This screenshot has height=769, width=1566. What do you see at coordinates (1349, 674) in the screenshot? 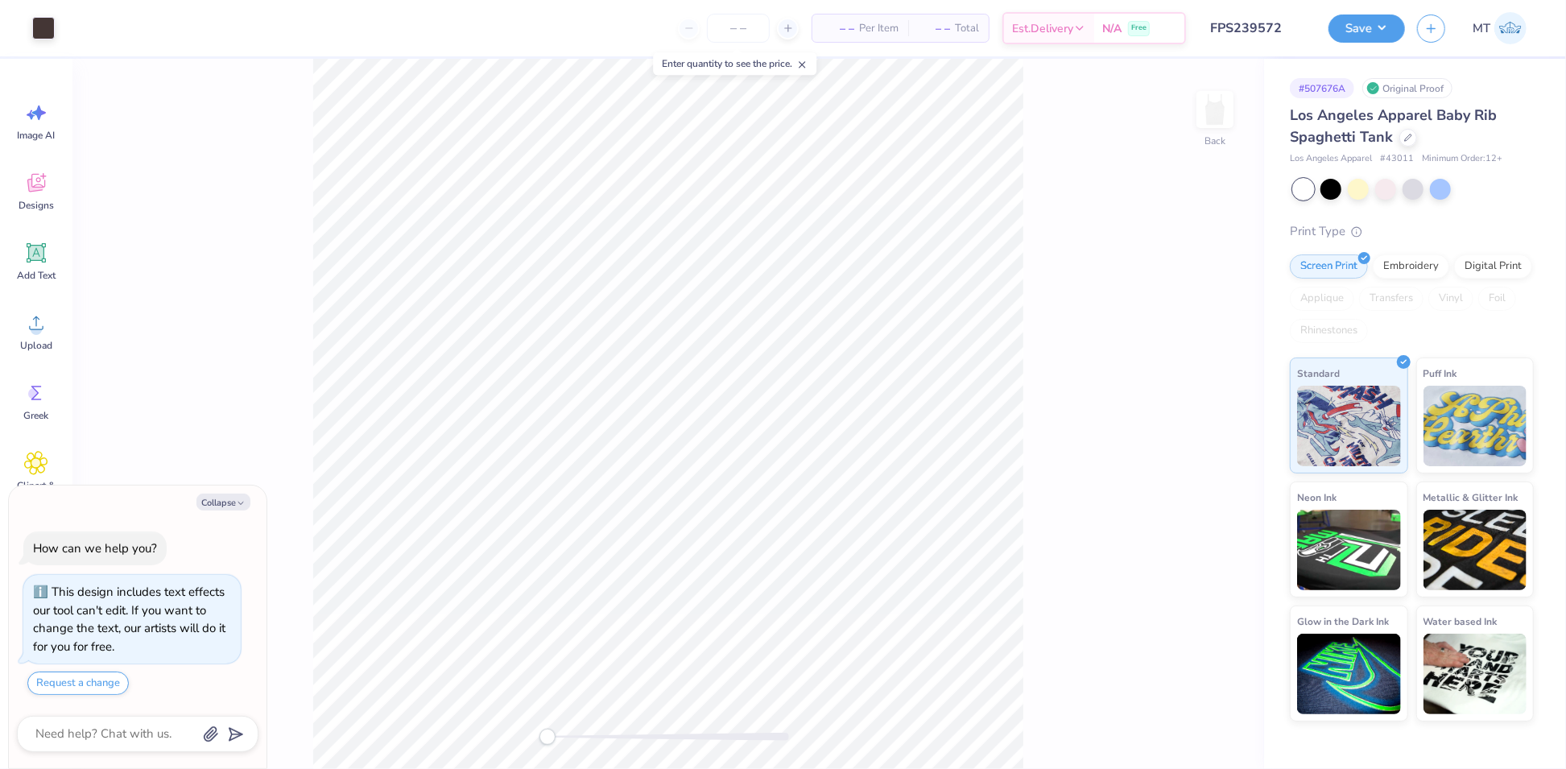
I see `img: Glow in the Dark Ink` at bounding box center [1349, 674].